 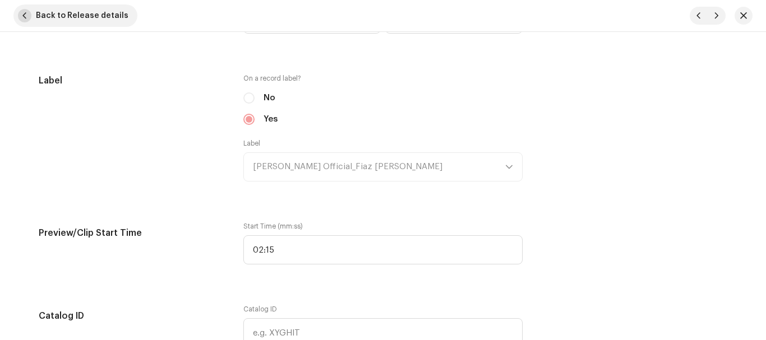 I want to click on label: Start Time (mm:ss), so click(x=383, y=226).